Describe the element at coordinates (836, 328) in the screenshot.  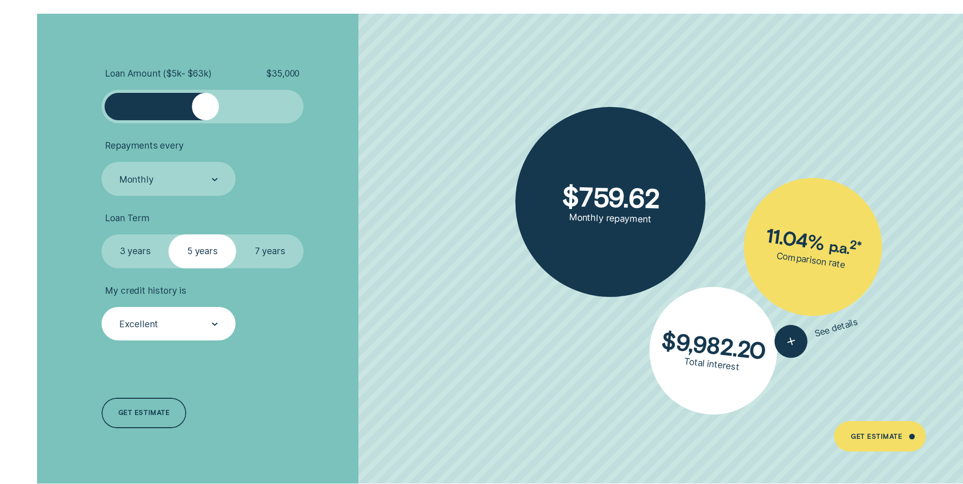
I see `span: See details` at that location.